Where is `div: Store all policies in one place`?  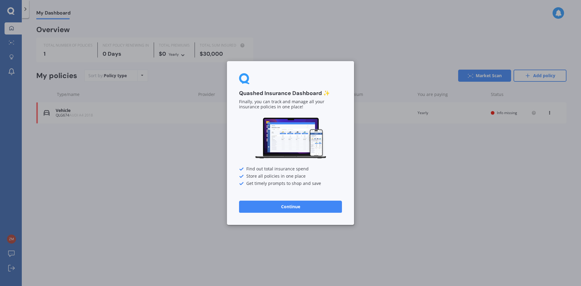
div: Store all policies in one place is located at coordinates (290, 176).